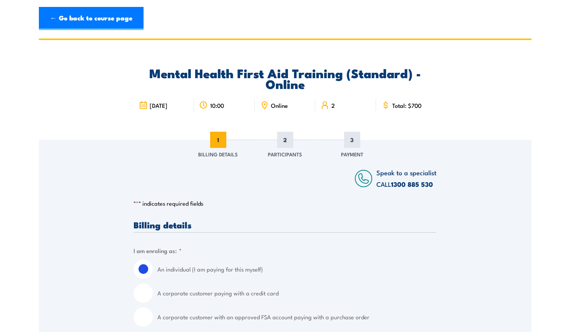 Image resolution: width=570 pixels, height=332 pixels. I want to click on span: 1, so click(218, 140).